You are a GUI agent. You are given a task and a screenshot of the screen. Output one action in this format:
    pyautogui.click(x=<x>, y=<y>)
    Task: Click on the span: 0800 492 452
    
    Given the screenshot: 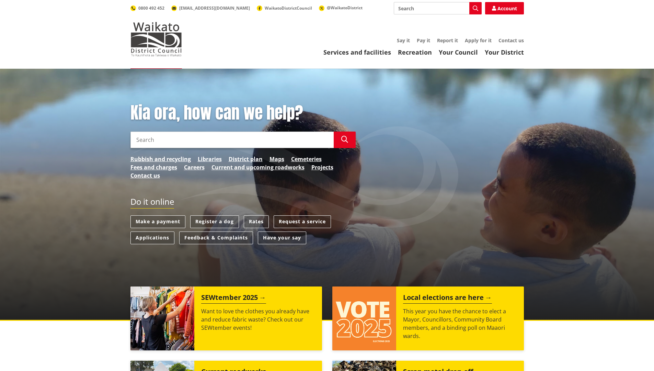 What is the action you would take?
    pyautogui.click(x=151, y=8)
    